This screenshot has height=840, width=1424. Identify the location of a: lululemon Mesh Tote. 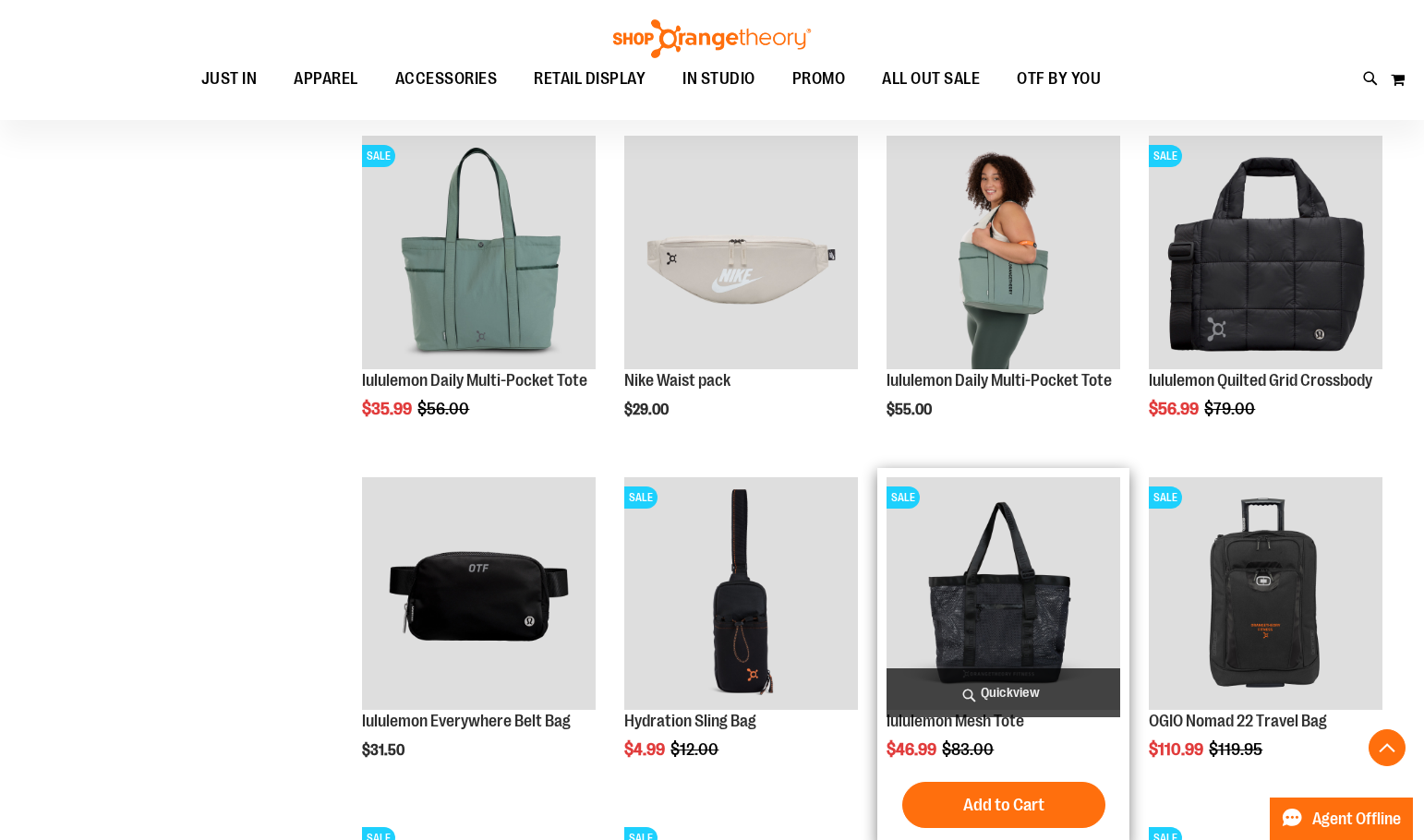
(955, 721).